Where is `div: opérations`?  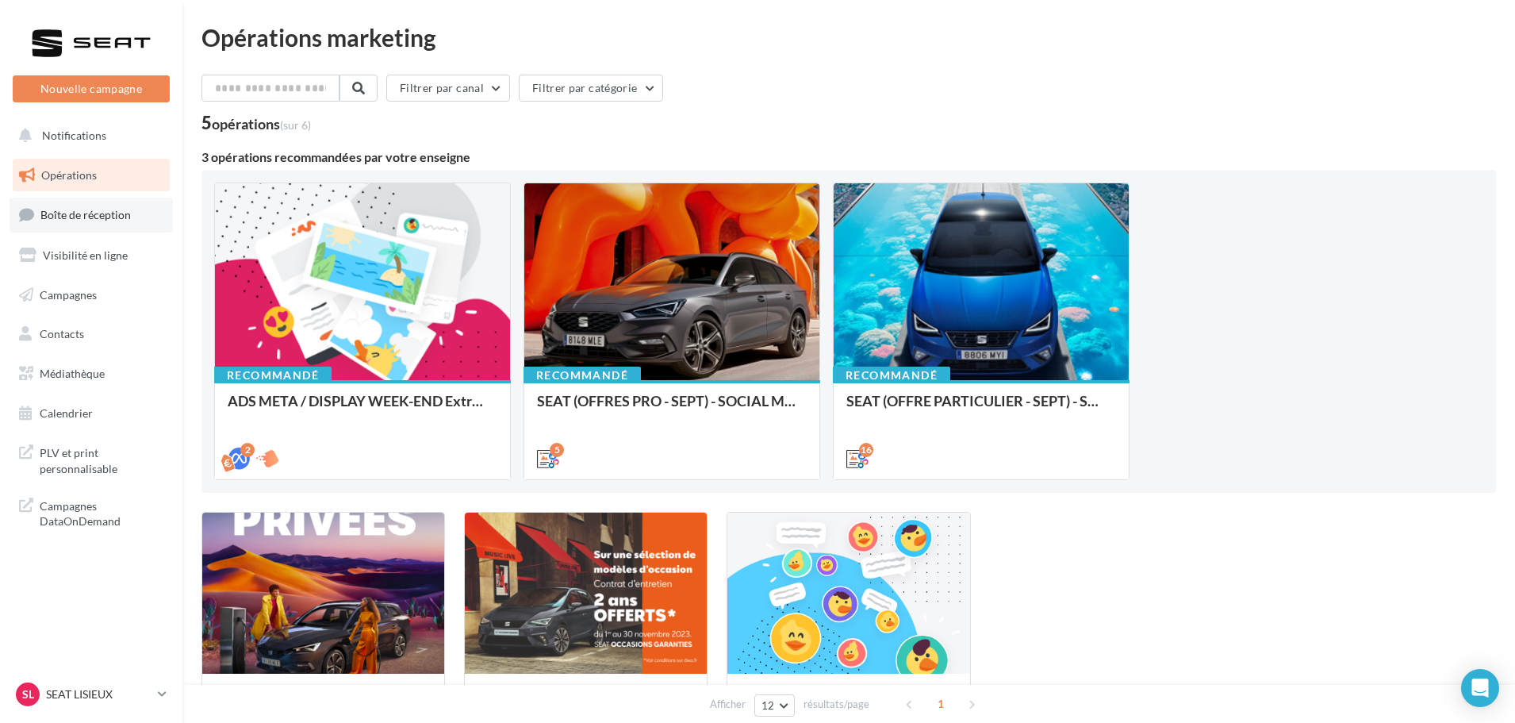 div: opérations is located at coordinates (261, 124).